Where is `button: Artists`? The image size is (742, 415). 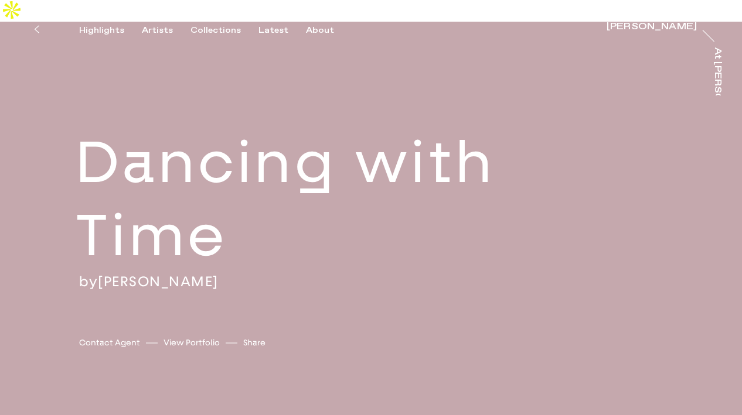
button: Artists is located at coordinates (166, 30).